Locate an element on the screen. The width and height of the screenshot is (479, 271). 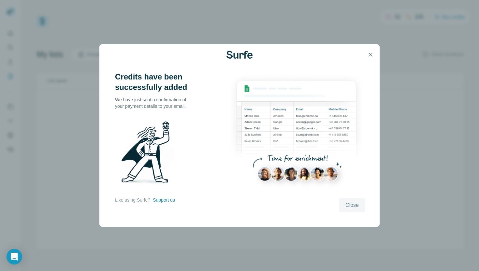
p: We have just sent a confirmation of your payment details to your email. is located at coordinates (154, 103).